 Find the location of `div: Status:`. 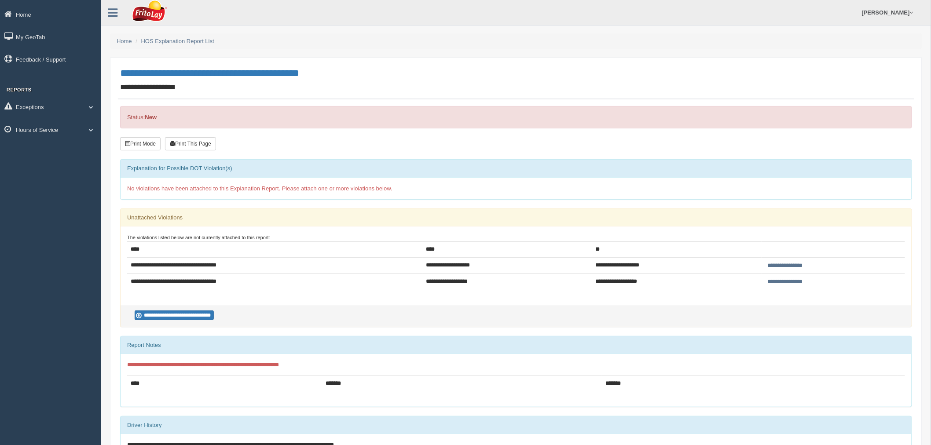

div: Status: is located at coordinates (516, 117).